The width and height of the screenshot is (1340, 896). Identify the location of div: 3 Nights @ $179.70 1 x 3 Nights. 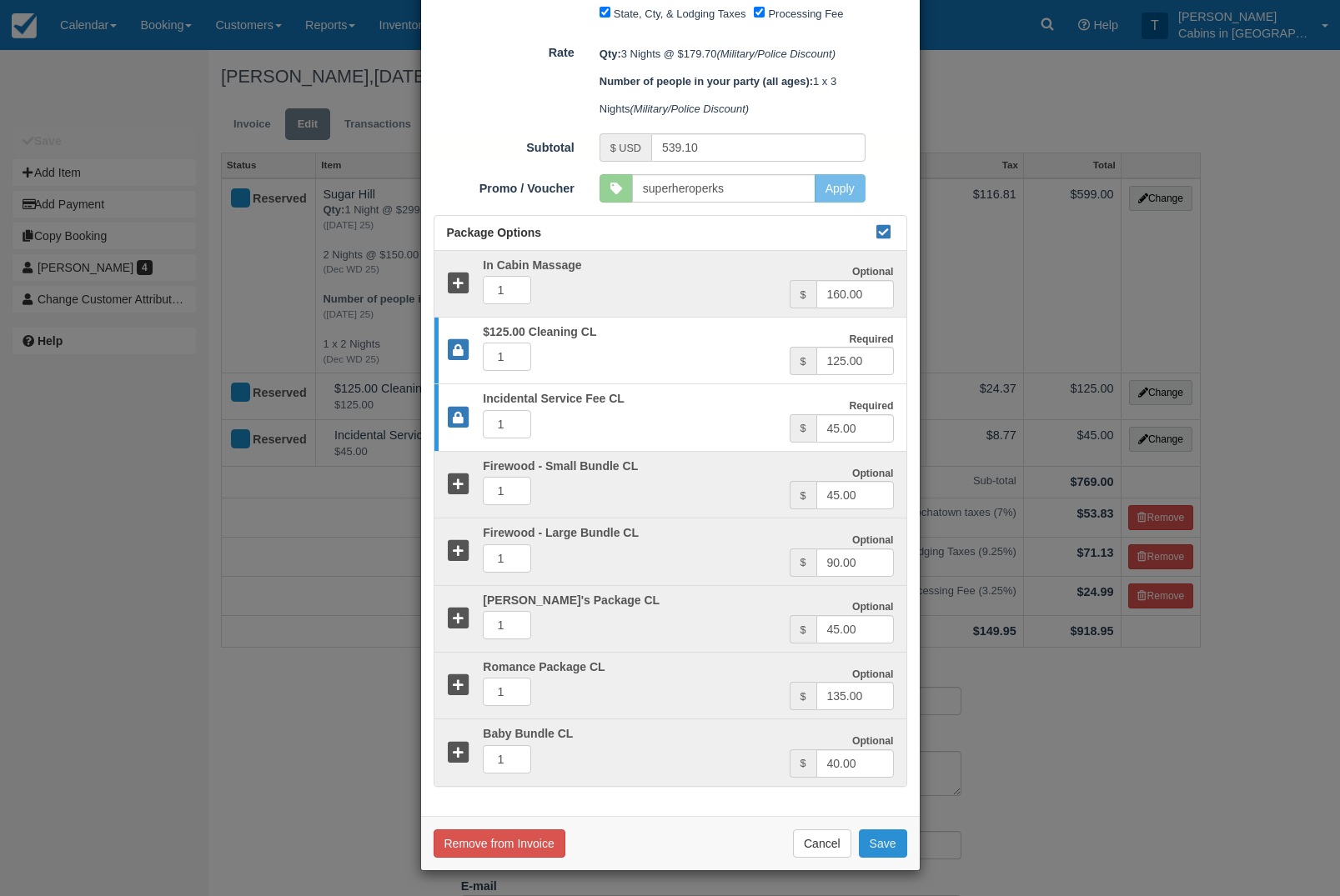
(753, 81).